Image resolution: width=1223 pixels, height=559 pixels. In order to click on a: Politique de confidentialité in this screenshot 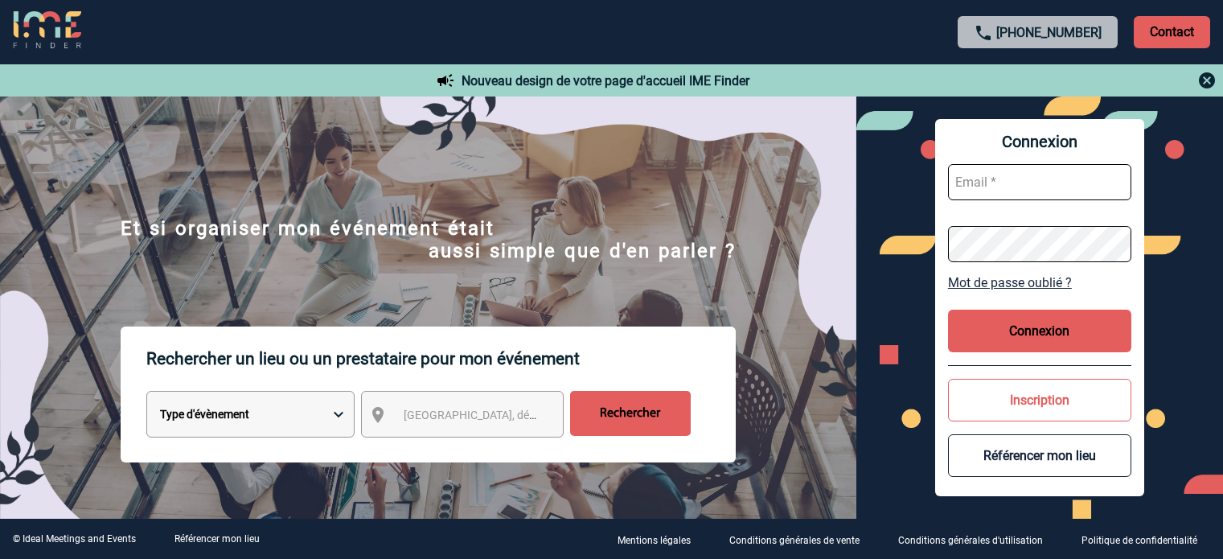, I will do `click(1146, 539)`.